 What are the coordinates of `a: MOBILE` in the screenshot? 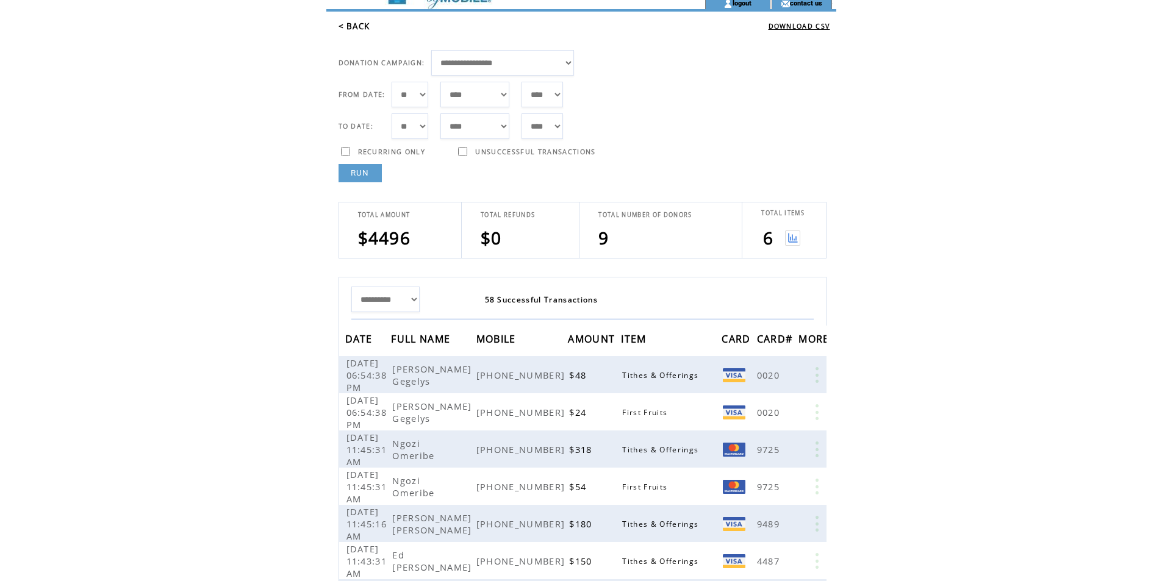 It's located at (498, 339).